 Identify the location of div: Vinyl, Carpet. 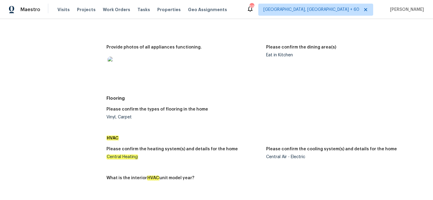
(184, 117).